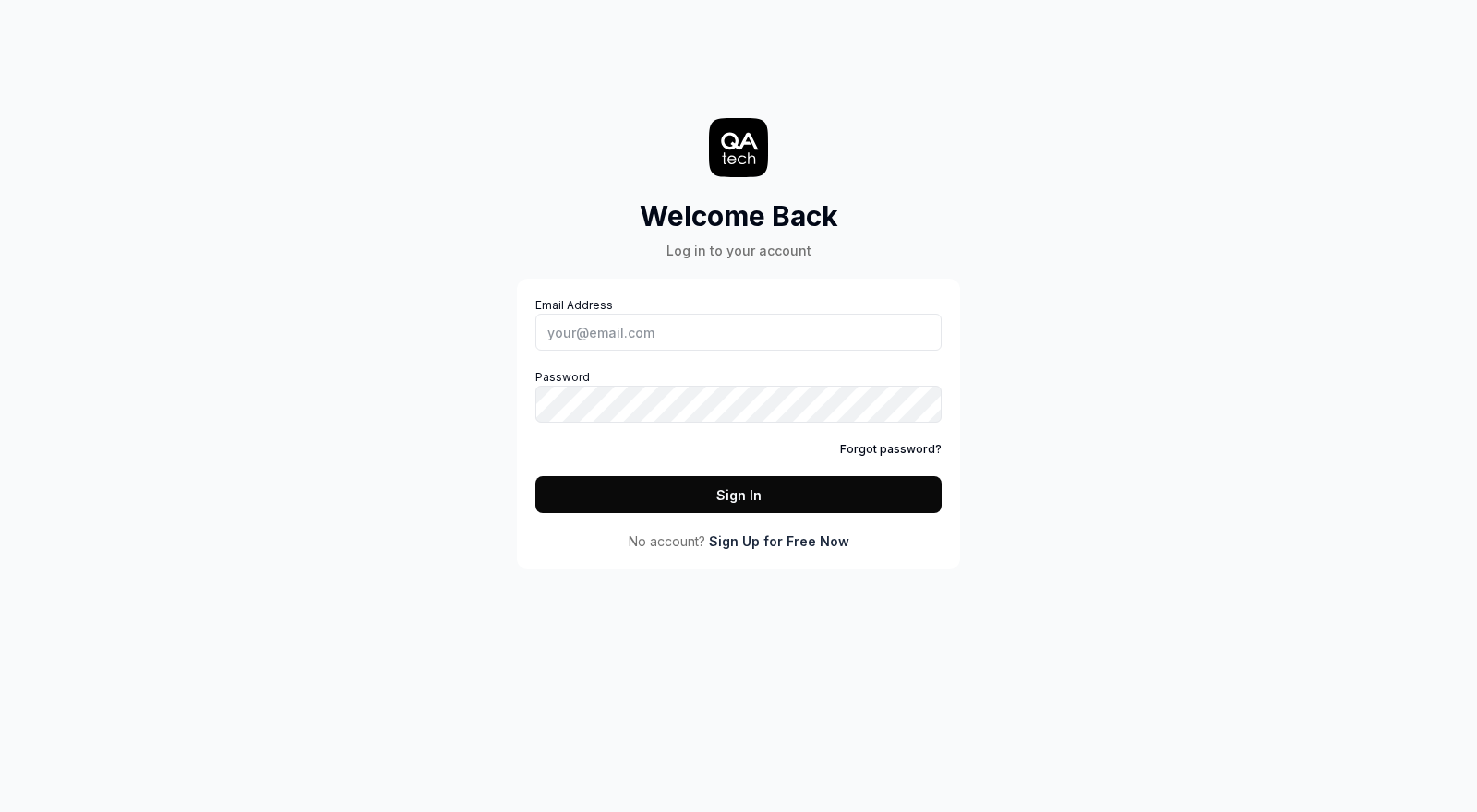  I want to click on span: No account?, so click(667, 541).